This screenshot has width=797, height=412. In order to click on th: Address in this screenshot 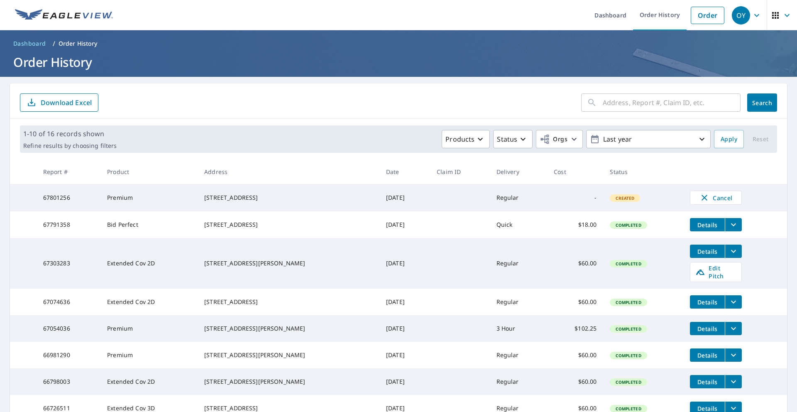, I will do `click(289, 171)`.